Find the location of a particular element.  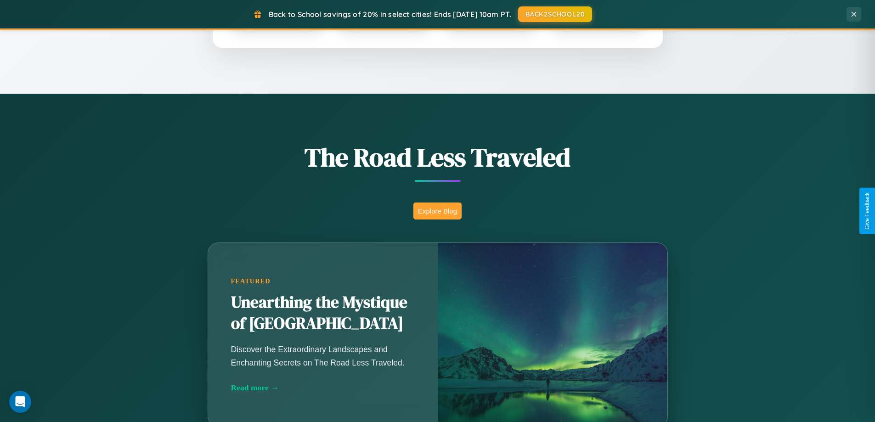

h1: The Road Less Traveled is located at coordinates (438, 157).